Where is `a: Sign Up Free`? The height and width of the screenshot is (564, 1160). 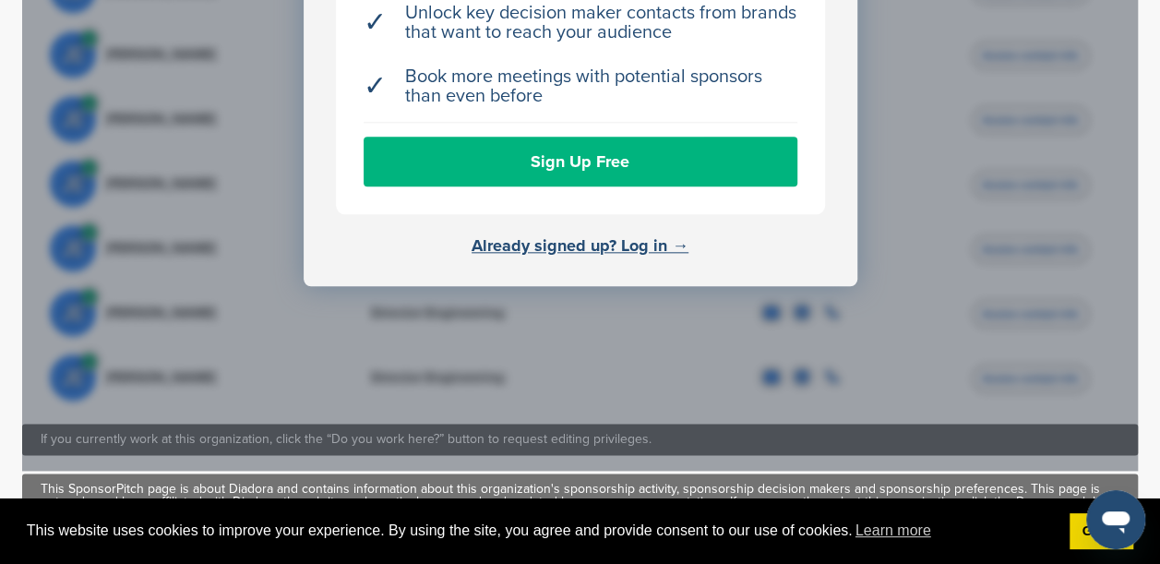 a: Sign Up Free is located at coordinates (580, 161).